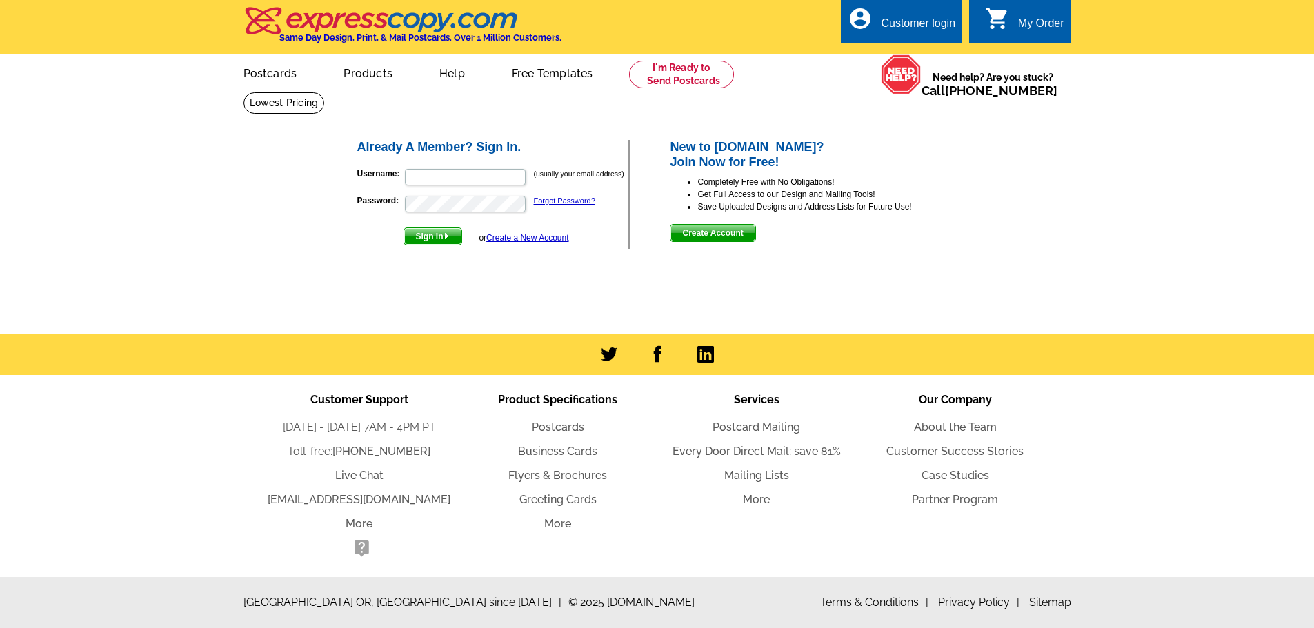 The image size is (1314, 628). What do you see at coordinates (1050, 602) in the screenshot?
I see `a: Sitemap` at bounding box center [1050, 602].